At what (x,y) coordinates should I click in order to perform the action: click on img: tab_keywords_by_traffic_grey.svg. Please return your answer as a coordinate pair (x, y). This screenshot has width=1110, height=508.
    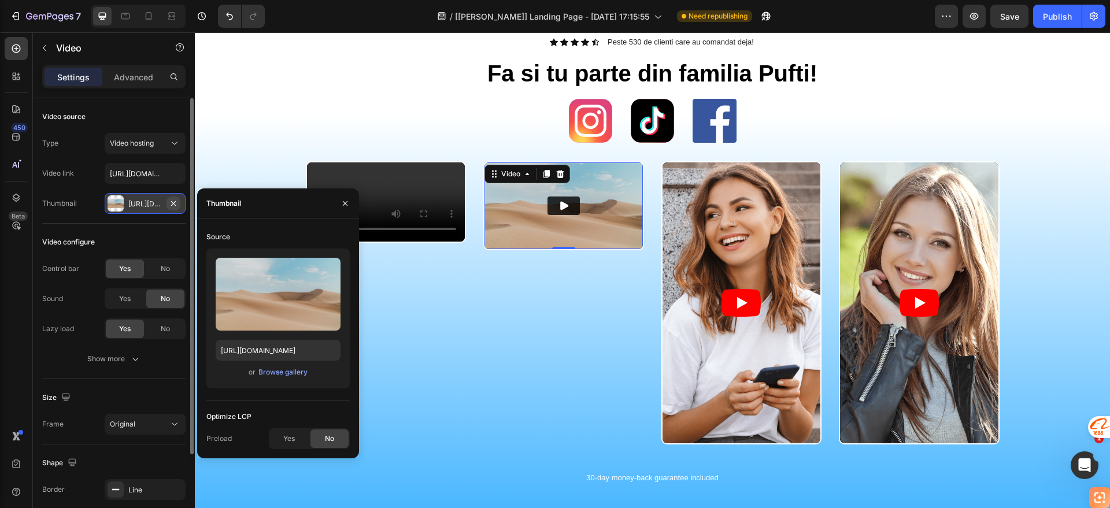
    Looking at the image, I should click on (120, 72).